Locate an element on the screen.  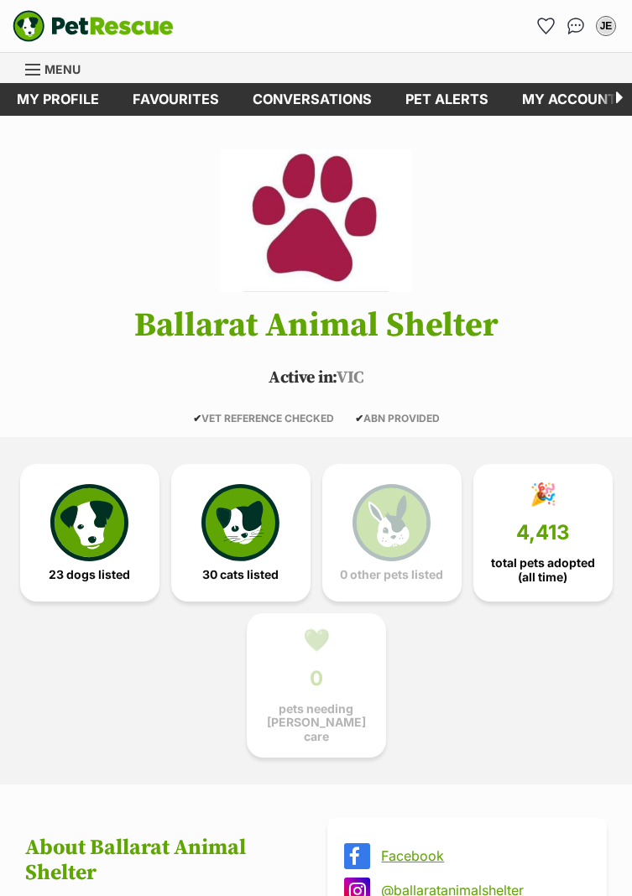
ul: Account quick links is located at coordinates (576, 26).